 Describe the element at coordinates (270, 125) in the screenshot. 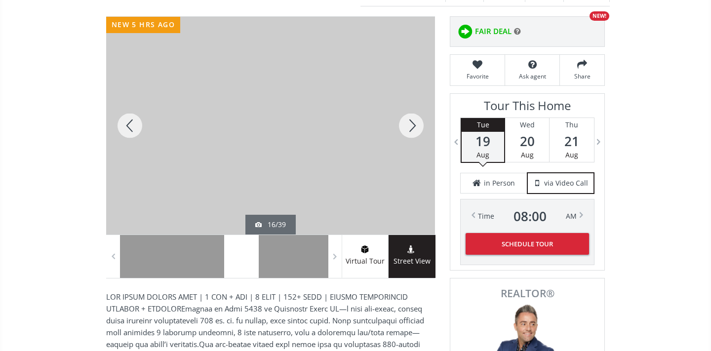

I see `div: 70 Panamount Drive NW #8318 Calgary, AB T3K6G7 - Photo 16 of 39` at that location.